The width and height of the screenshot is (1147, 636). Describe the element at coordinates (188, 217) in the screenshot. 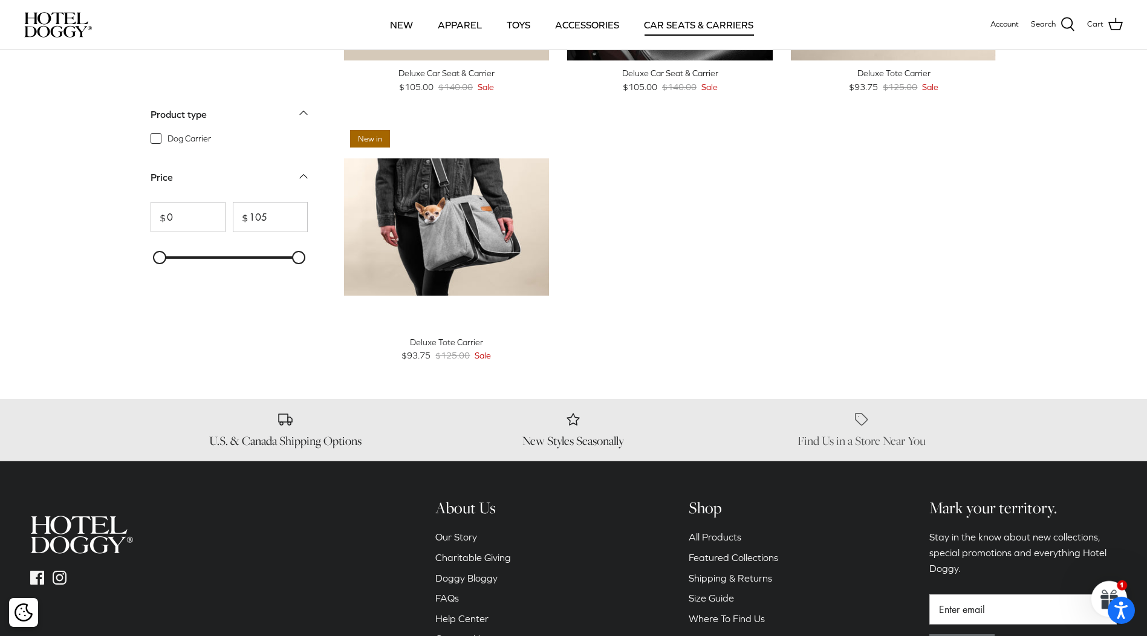

I see `input: From` at that location.